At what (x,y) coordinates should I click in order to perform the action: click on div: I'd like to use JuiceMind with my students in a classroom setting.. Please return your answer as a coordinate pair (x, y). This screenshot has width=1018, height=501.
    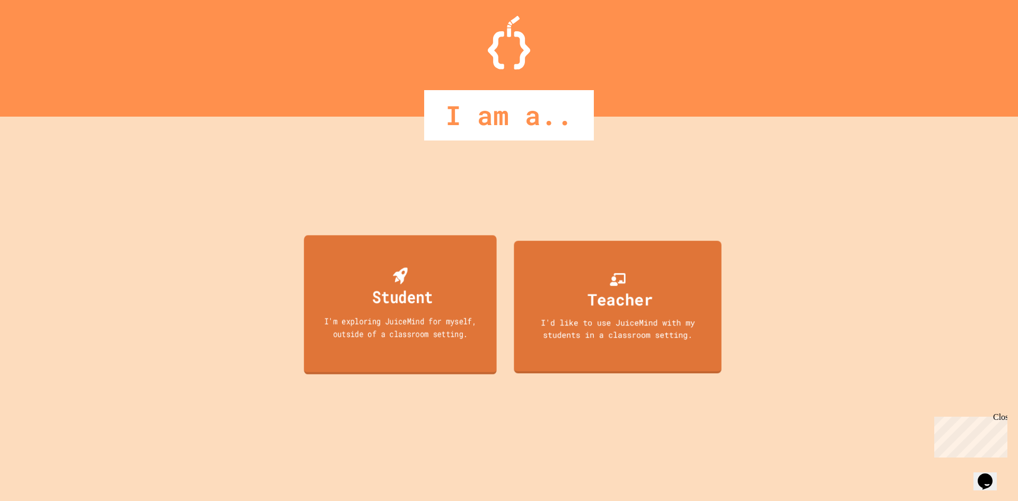
    Looking at the image, I should click on (618, 328).